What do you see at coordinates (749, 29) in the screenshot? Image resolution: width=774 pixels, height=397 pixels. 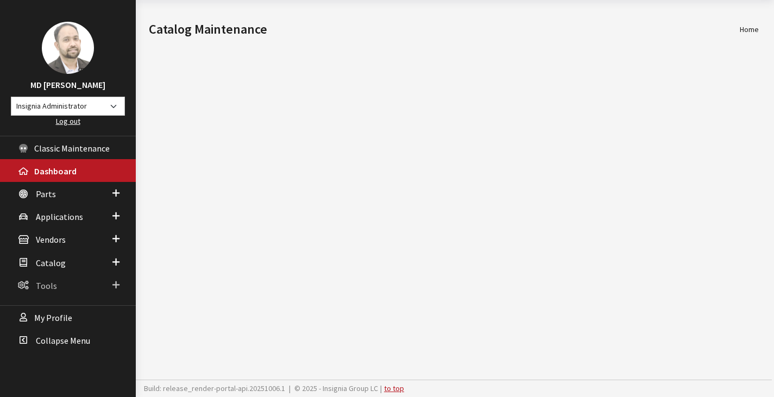 I see `li: Home` at bounding box center [749, 29].